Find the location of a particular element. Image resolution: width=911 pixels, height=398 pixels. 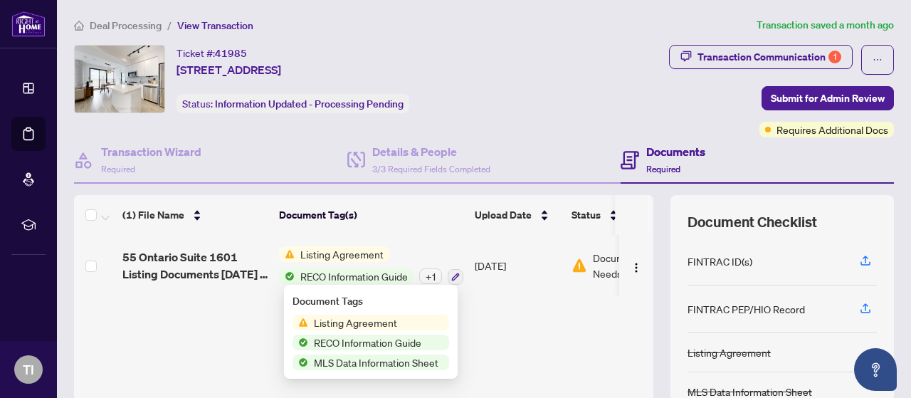

span: 3/3 Required Fields Completed is located at coordinates (431, 169).